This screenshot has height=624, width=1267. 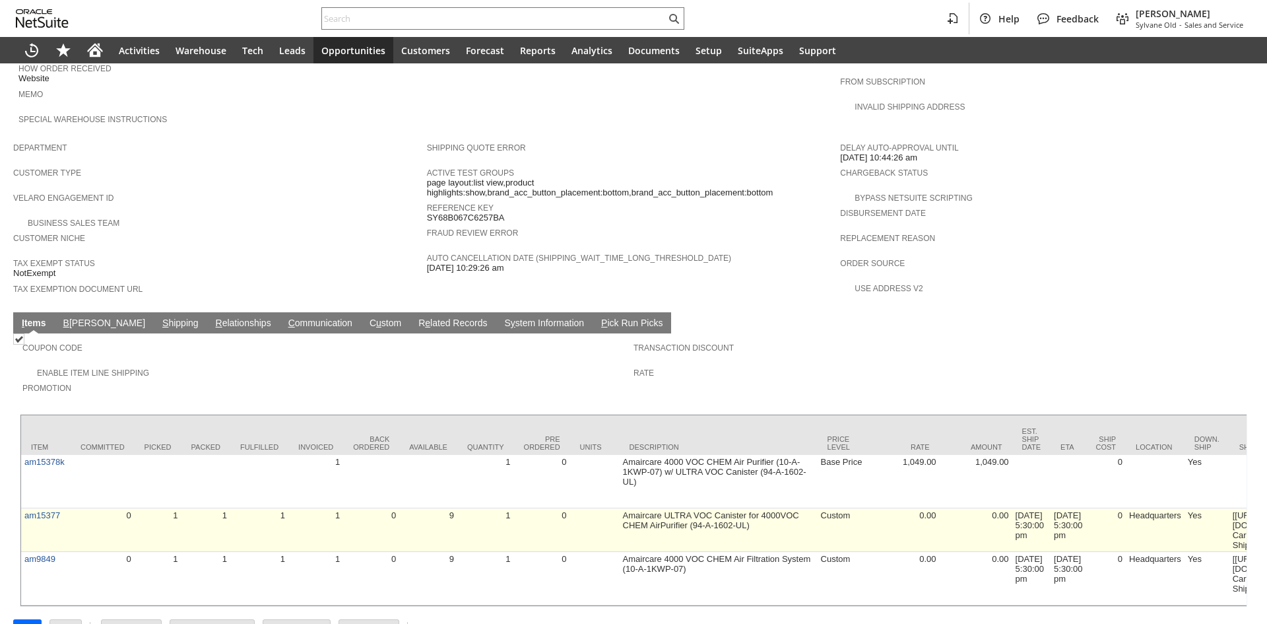 What do you see at coordinates (54, 263) in the screenshot?
I see `a: Tax Exempt Status` at bounding box center [54, 263].